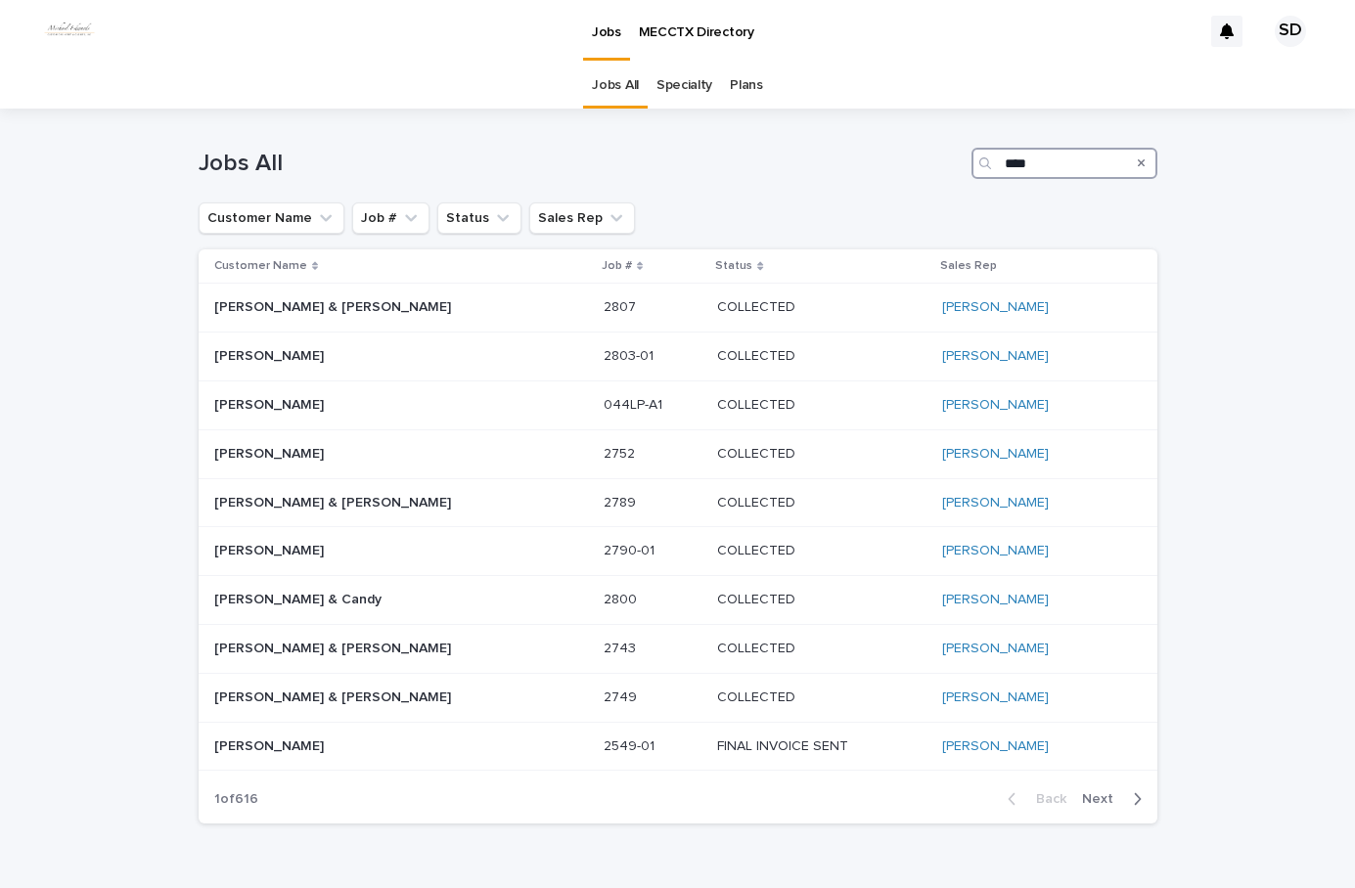  What do you see at coordinates (1064, 163) in the screenshot?
I see `input: Search` at bounding box center [1064, 163].